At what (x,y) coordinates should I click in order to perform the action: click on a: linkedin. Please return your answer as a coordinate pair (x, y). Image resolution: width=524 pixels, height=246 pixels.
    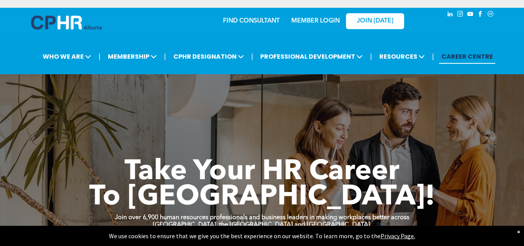
    Looking at the image, I should click on (450, 15).